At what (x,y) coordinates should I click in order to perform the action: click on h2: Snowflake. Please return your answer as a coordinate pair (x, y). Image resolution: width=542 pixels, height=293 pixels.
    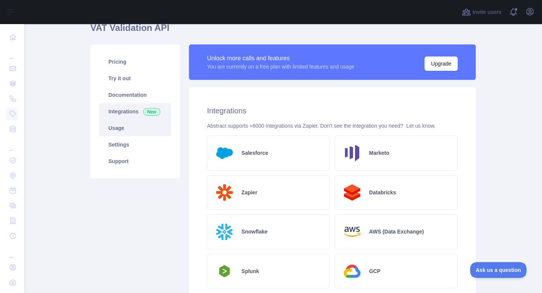
    Looking at the image, I should click on (255, 232).